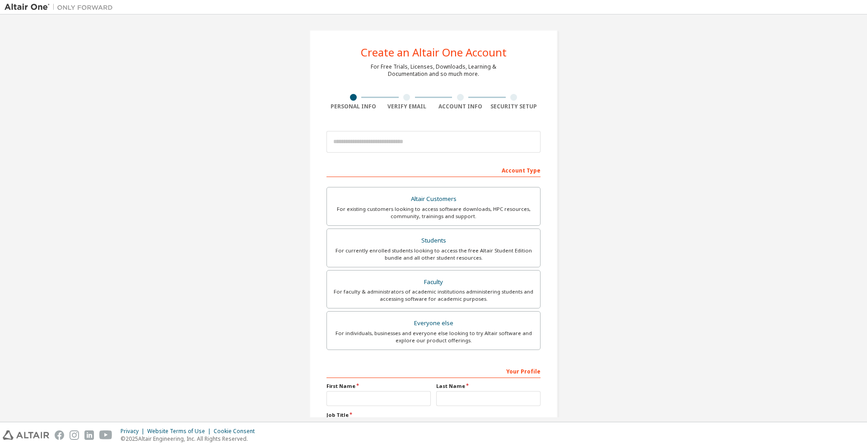 This screenshot has height=448, width=867. Describe the element at coordinates (26, 435) in the screenshot. I see `img: altair_logo.svg` at that location.